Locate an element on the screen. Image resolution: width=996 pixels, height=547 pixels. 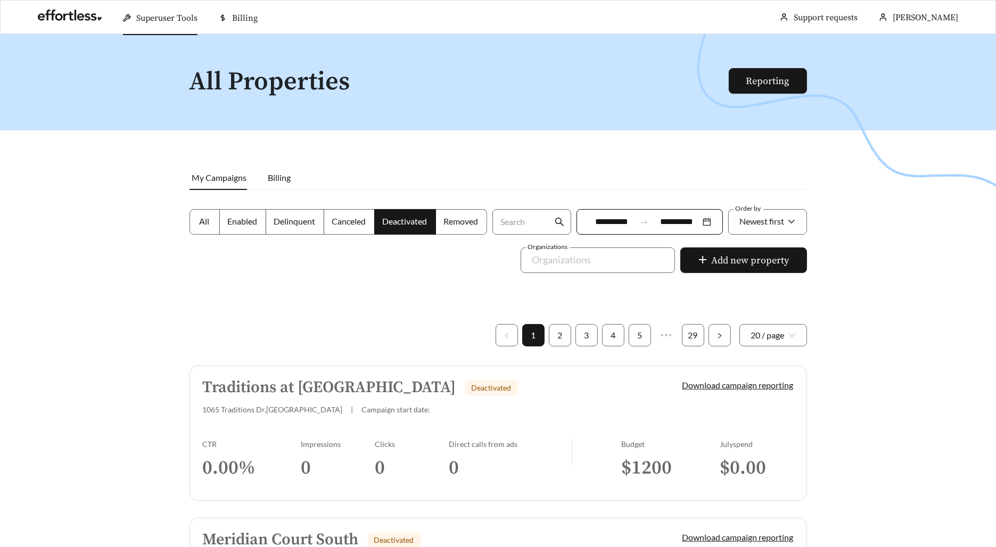
span: Enabled is located at coordinates (243, 221).